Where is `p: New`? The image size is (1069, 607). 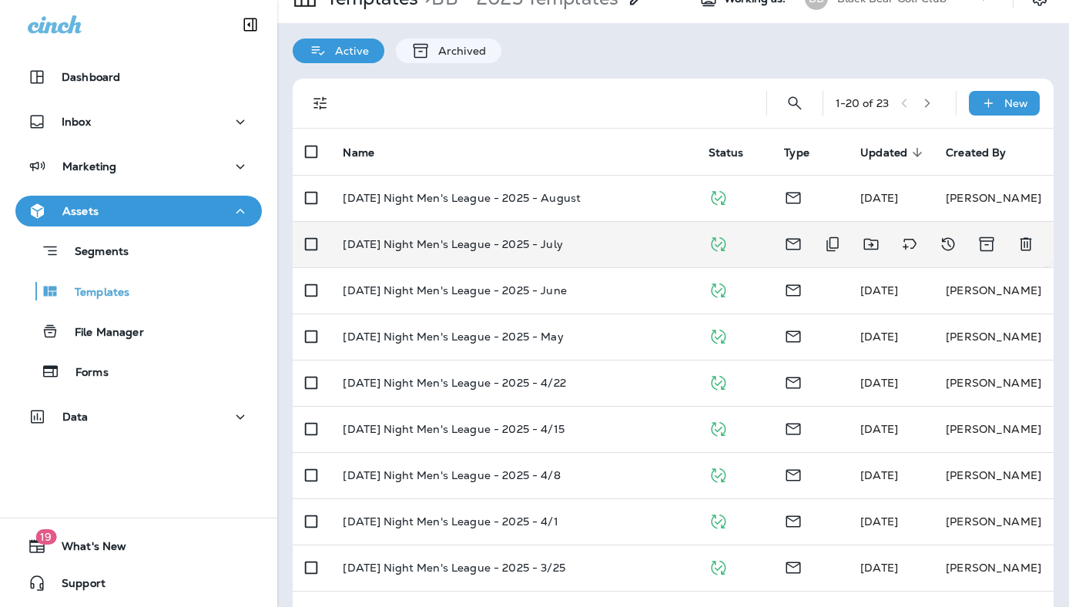 p: New is located at coordinates (1016, 103).